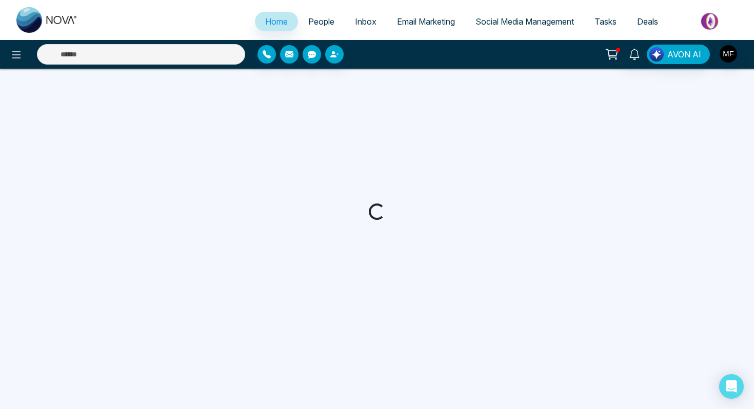  I want to click on a: Social Media Management, so click(525, 22).